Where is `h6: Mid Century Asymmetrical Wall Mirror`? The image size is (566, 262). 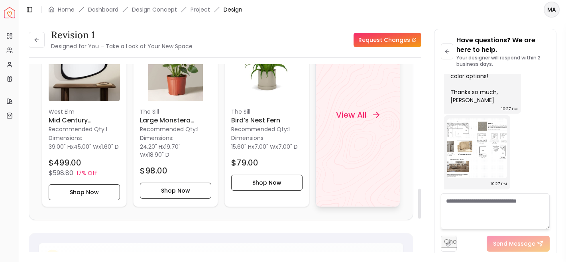 h6: Mid Century Asymmetrical Wall Mirror is located at coordinates (84, 120).